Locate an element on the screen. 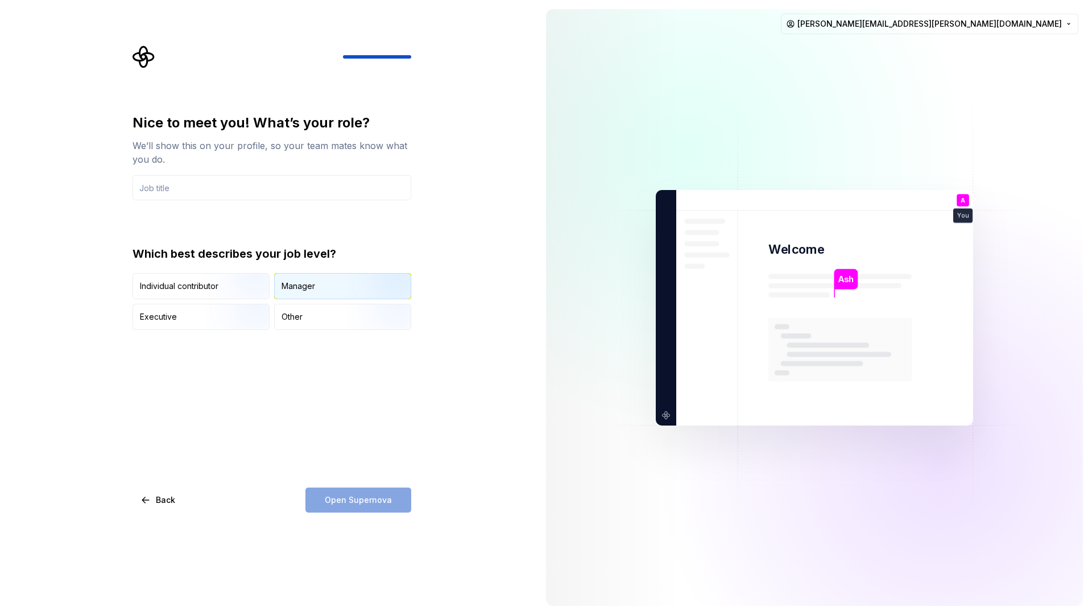 This screenshot has width=1092, height=615. div: Individual contributor is located at coordinates (179, 286).